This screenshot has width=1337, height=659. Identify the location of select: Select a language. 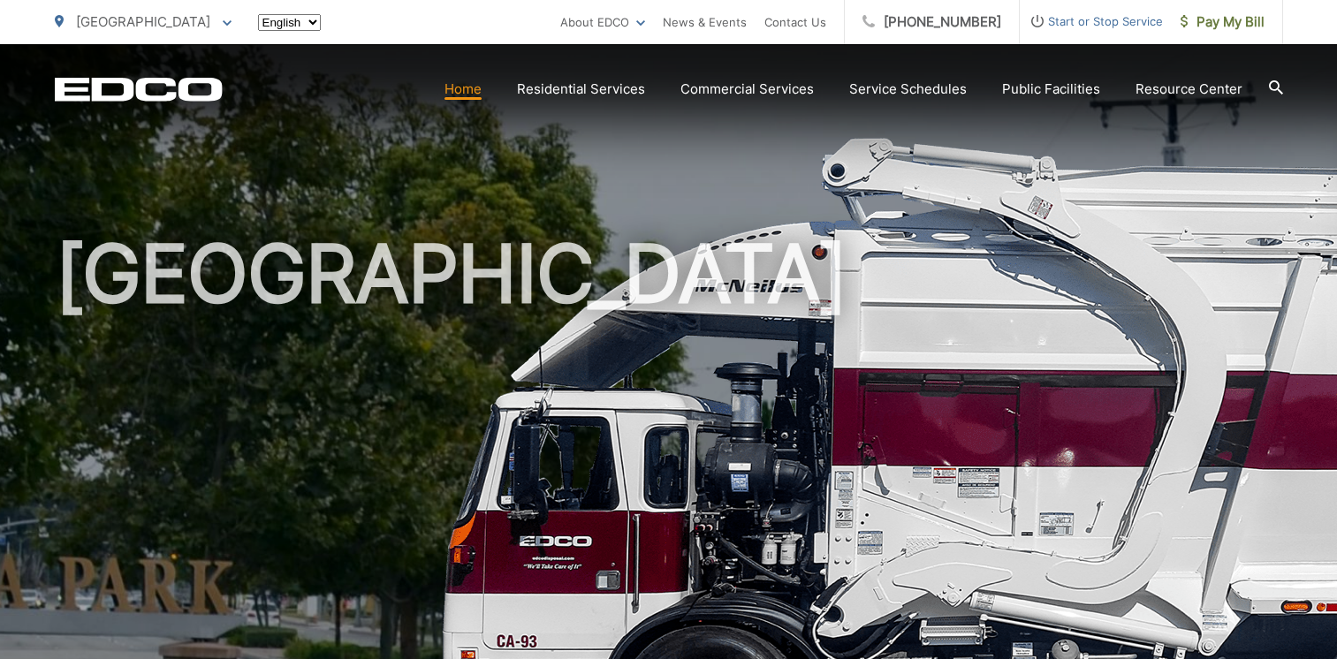
(289, 22).